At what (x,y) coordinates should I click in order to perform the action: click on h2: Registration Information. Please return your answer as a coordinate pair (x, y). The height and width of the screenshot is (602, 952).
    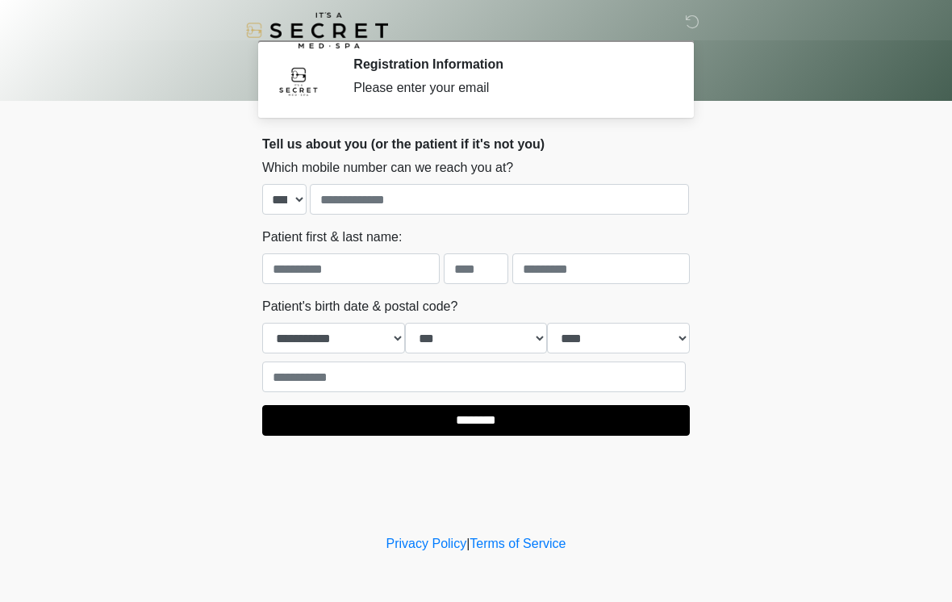
    Looking at the image, I should click on (509, 64).